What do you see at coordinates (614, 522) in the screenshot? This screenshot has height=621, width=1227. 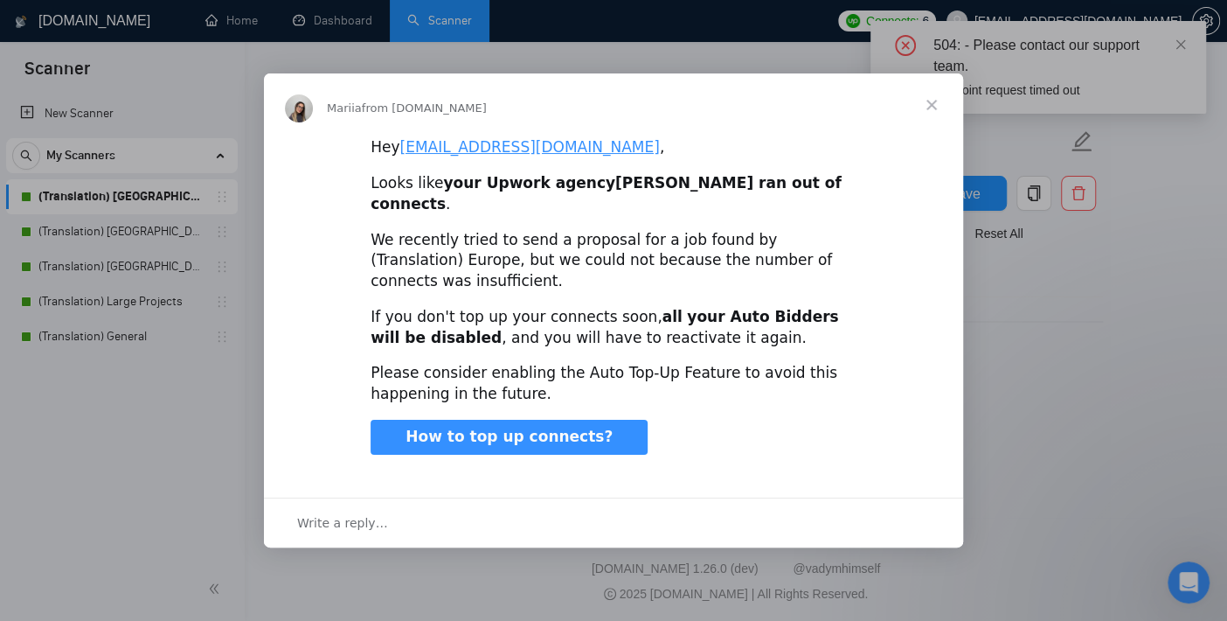 I see `div: Open conversation and reply` at bounding box center [614, 522].